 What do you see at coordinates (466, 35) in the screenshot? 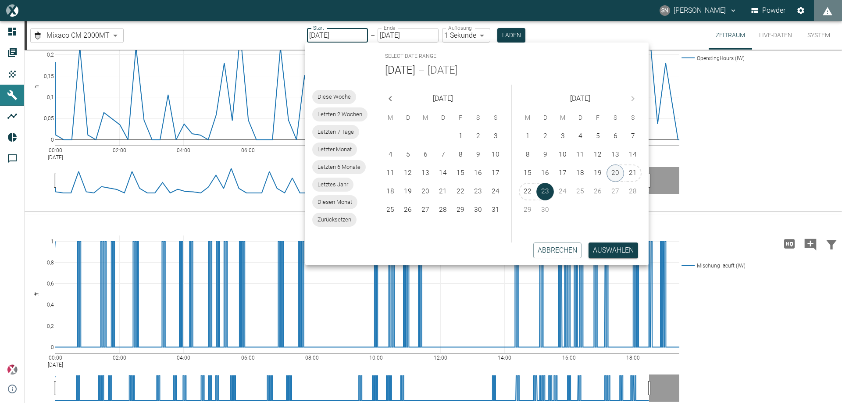
I see `div: 1 Sekunde` at bounding box center [466, 35].